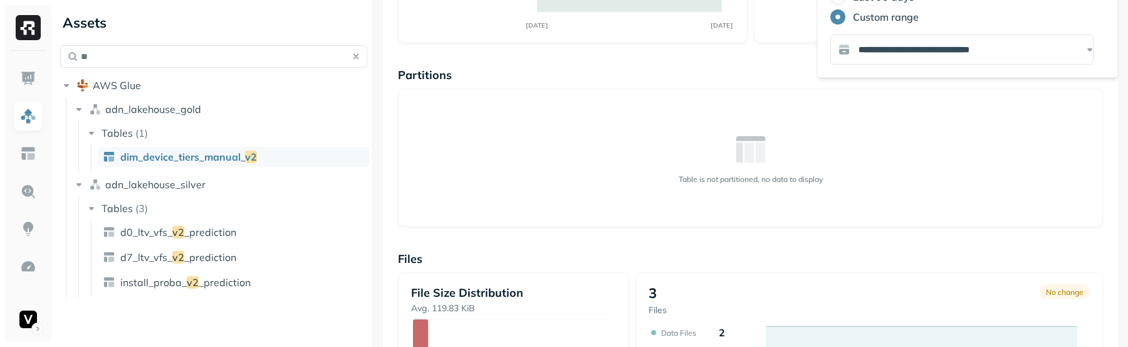 Image resolution: width=1128 pixels, height=347 pixels. I want to click on button: adn_lakehouse_silver, so click(220, 184).